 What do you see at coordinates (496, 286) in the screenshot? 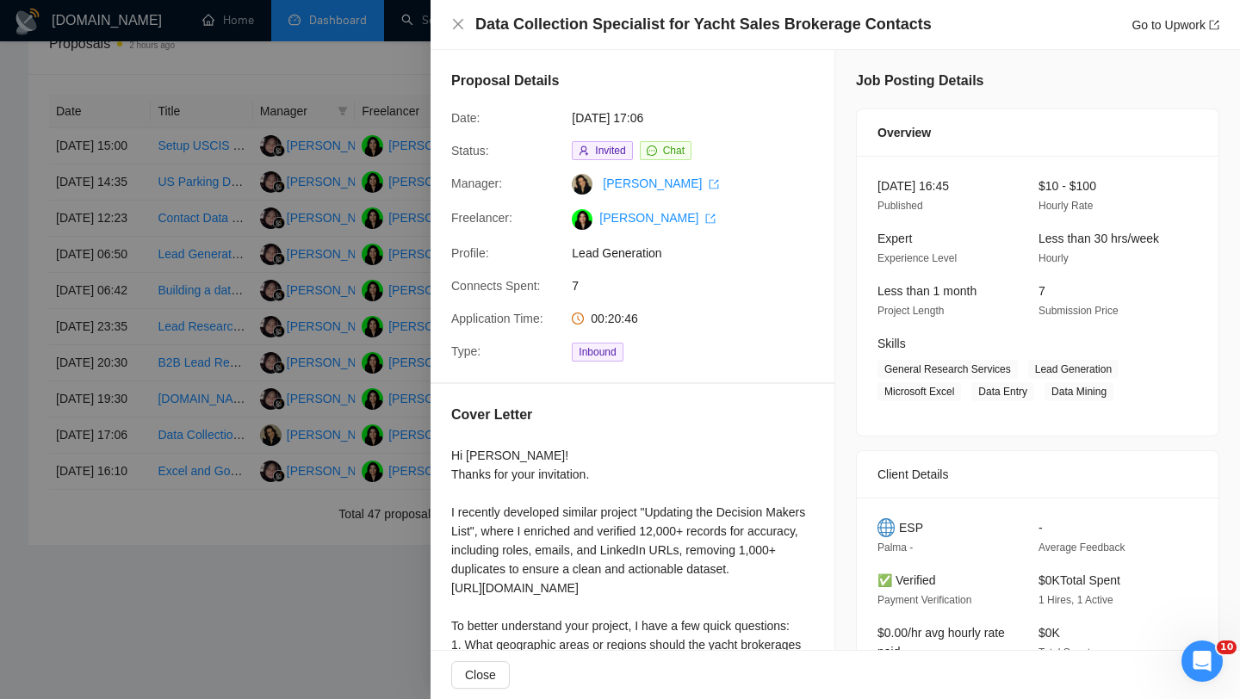
I see `span: Connects Spent:` at bounding box center [496, 286].